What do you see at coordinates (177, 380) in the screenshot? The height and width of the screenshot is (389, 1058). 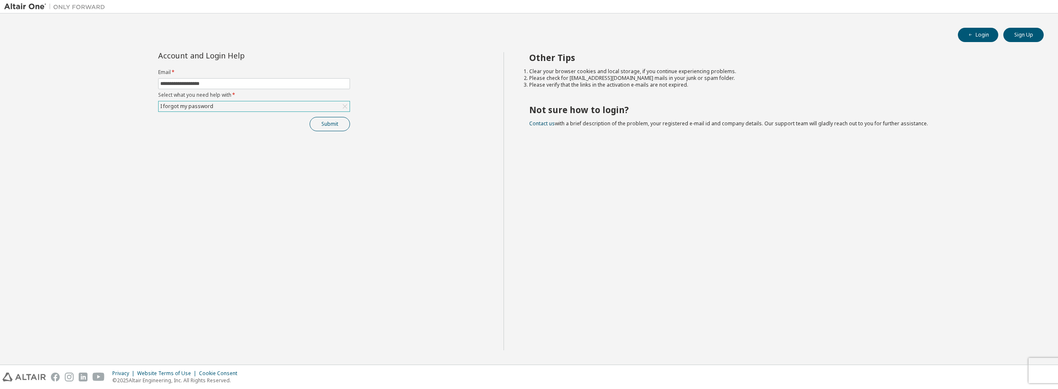 I see `p: © 2025 Altair Engineering, Inc. All Rights Reserved.` at bounding box center [177, 380].